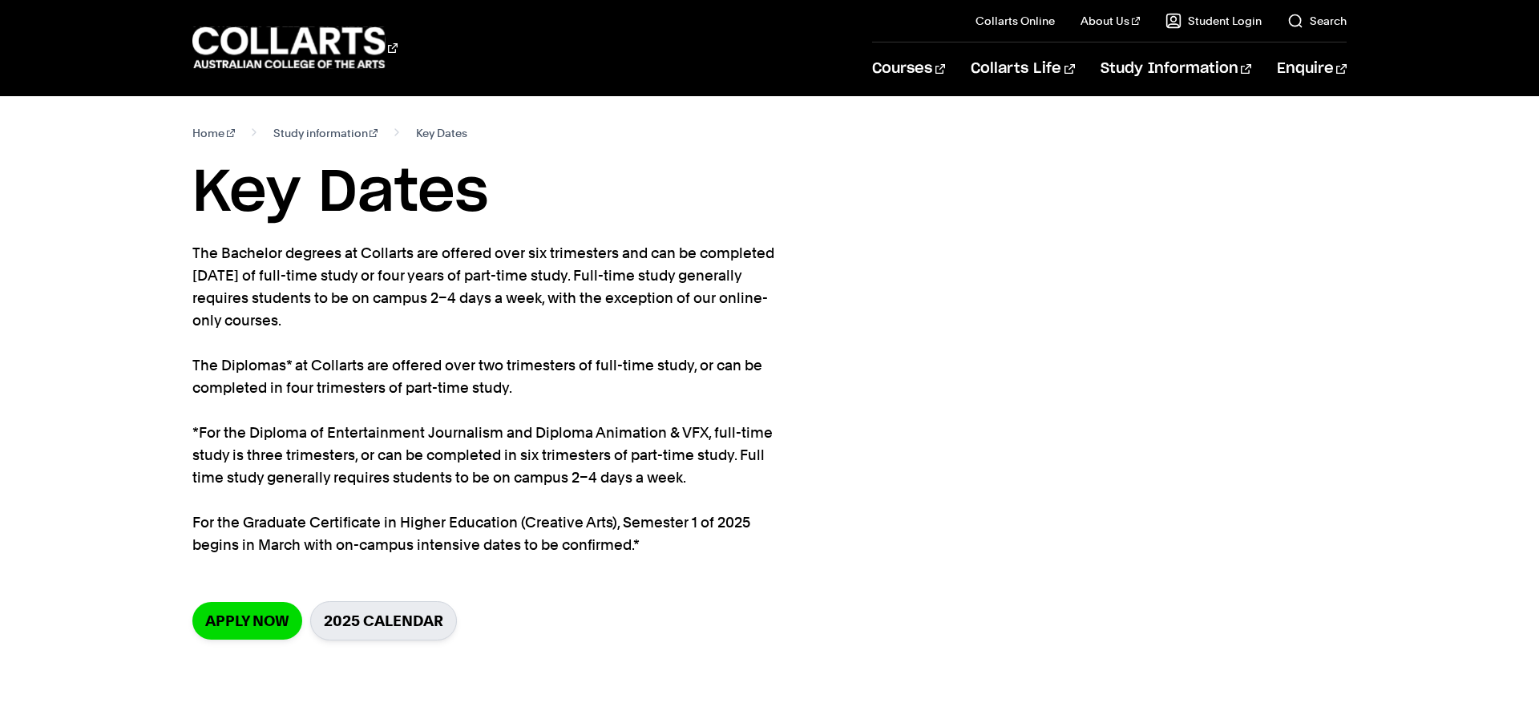 Image resolution: width=1539 pixels, height=719 pixels. What do you see at coordinates (213, 133) in the screenshot?
I see `a: Home` at bounding box center [213, 133].